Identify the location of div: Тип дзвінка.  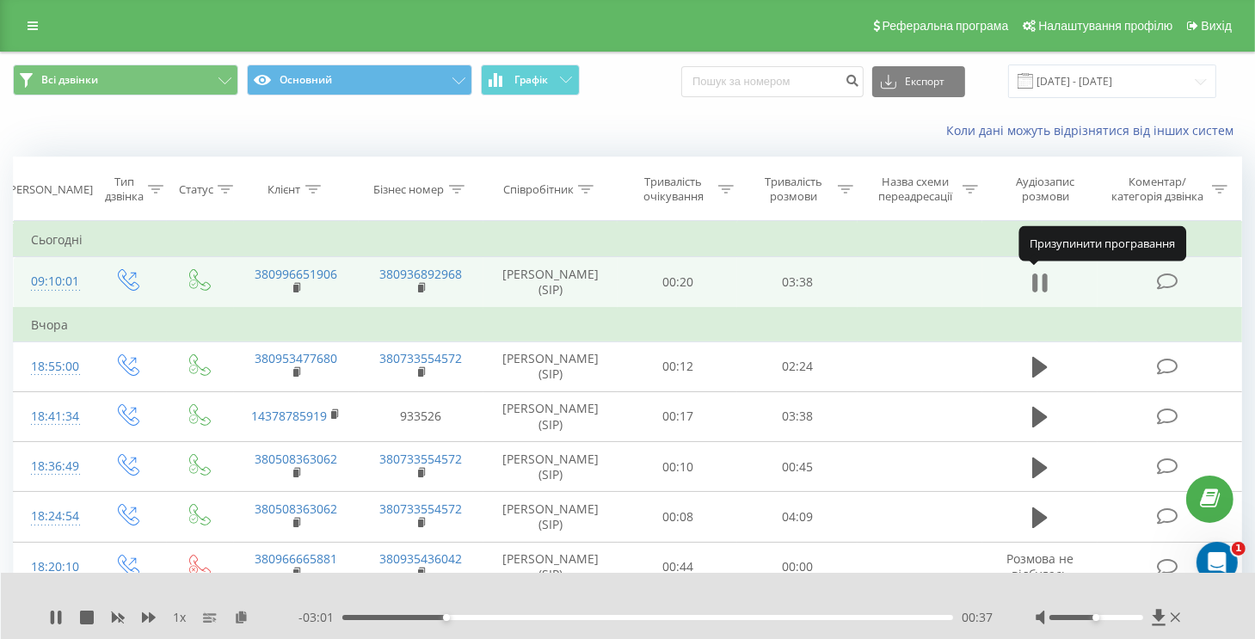
(124, 189).